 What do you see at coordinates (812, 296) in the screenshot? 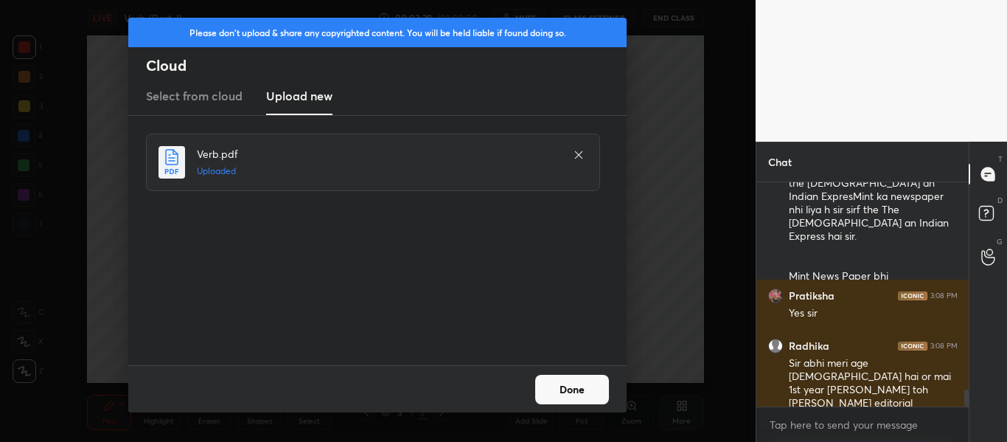
I see `h6: Pratiksha` at bounding box center [812, 296].